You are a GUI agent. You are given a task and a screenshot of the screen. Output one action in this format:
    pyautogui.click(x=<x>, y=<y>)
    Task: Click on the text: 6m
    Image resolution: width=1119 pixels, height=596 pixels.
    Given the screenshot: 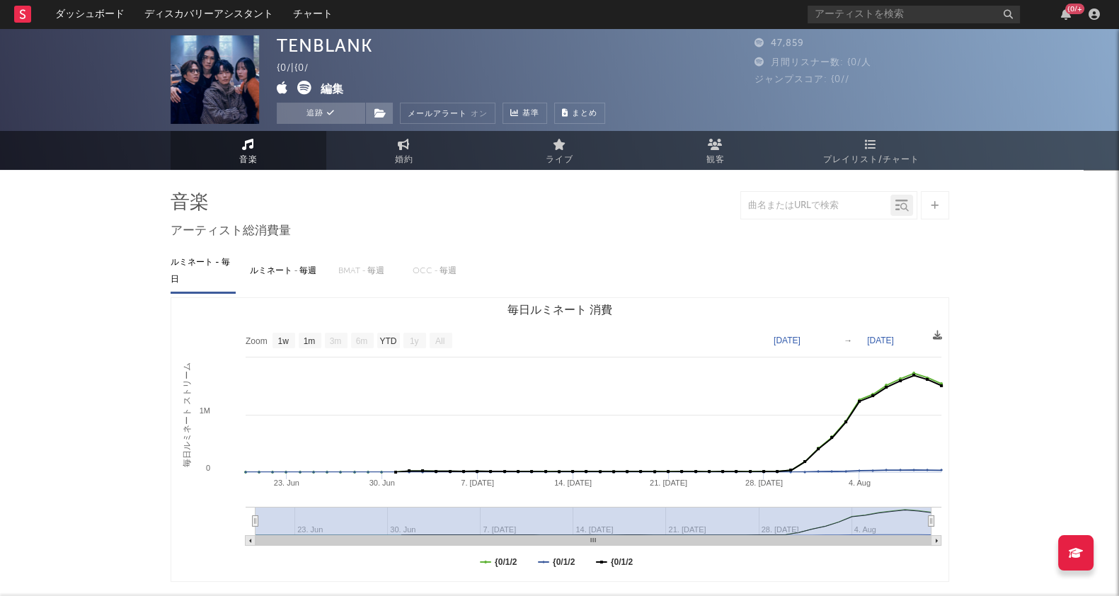 What is the action you would take?
    pyautogui.click(x=361, y=341)
    